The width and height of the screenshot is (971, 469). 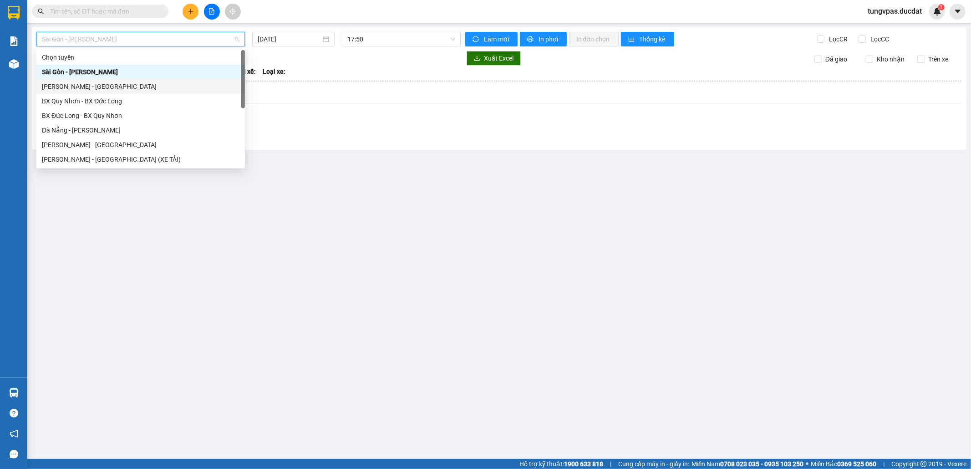 I want to click on div: Gia Lai - Sài Gòn, so click(x=141, y=86).